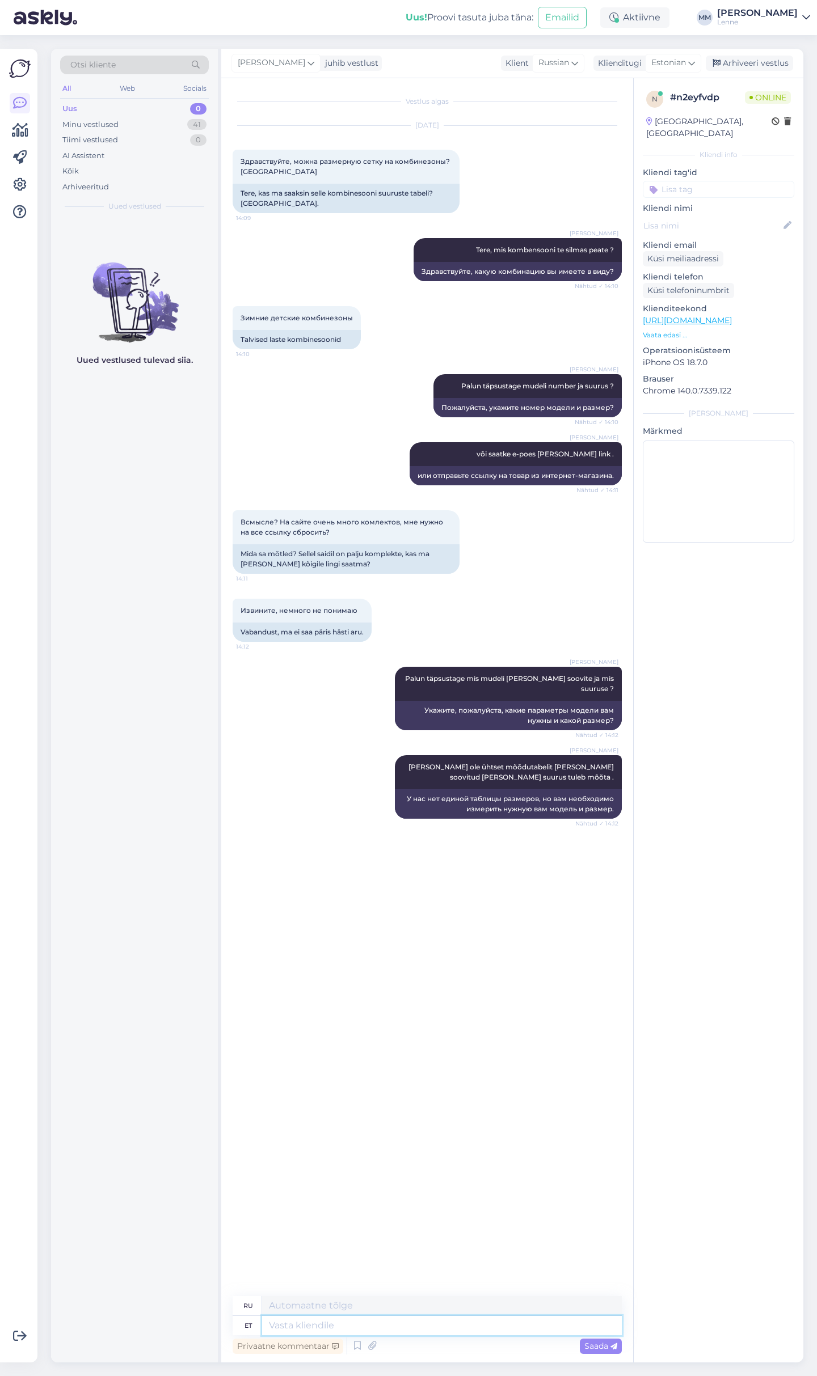 This screenshot has height=1376, width=817. I want to click on span: Зимние детские комбинезоны, so click(297, 318).